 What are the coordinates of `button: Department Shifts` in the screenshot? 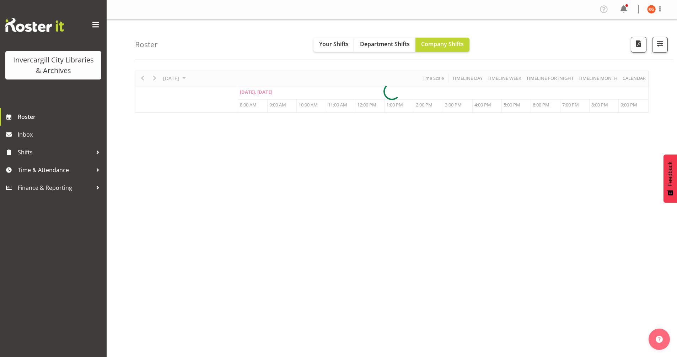 It's located at (385, 45).